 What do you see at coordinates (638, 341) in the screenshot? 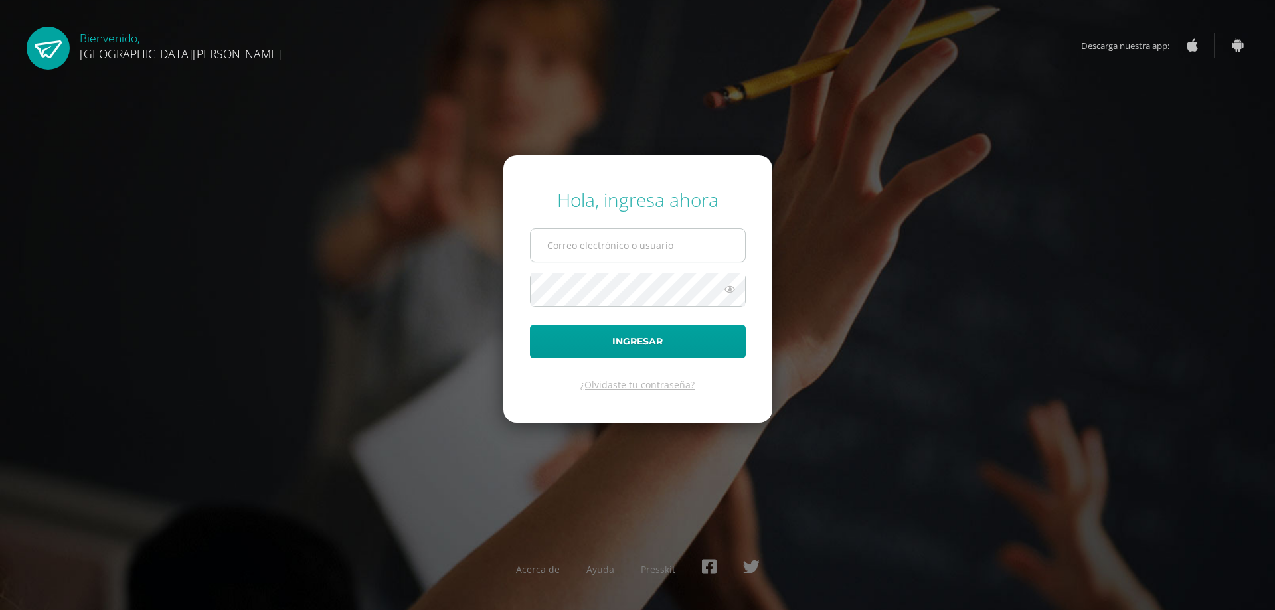
I see `button: Ingresar` at bounding box center [638, 341].